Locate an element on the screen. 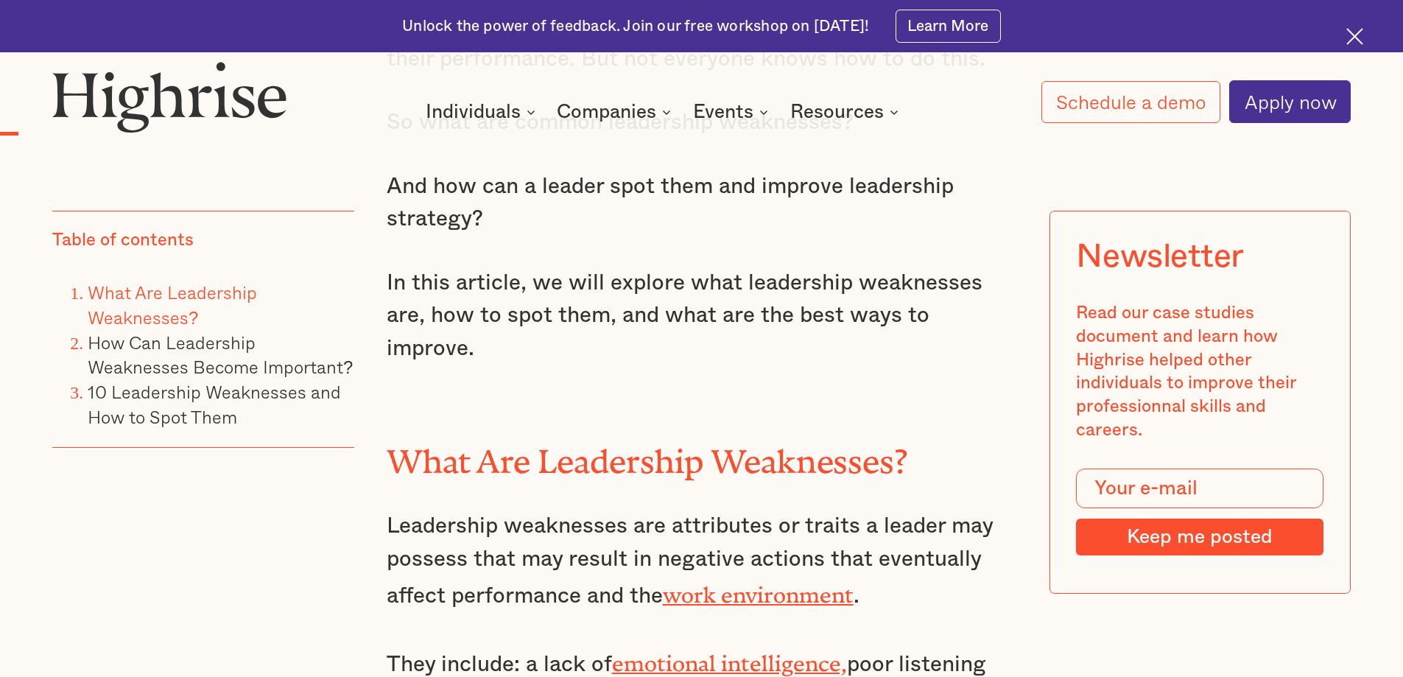 The image size is (1403, 677). p: And how can a leader spot them and improve leadership strategy? is located at coordinates (702, 203).